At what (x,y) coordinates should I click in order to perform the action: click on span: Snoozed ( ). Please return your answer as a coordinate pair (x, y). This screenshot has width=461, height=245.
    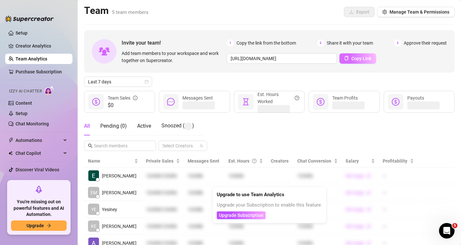
    Looking at the image, I should click on (178, 126).